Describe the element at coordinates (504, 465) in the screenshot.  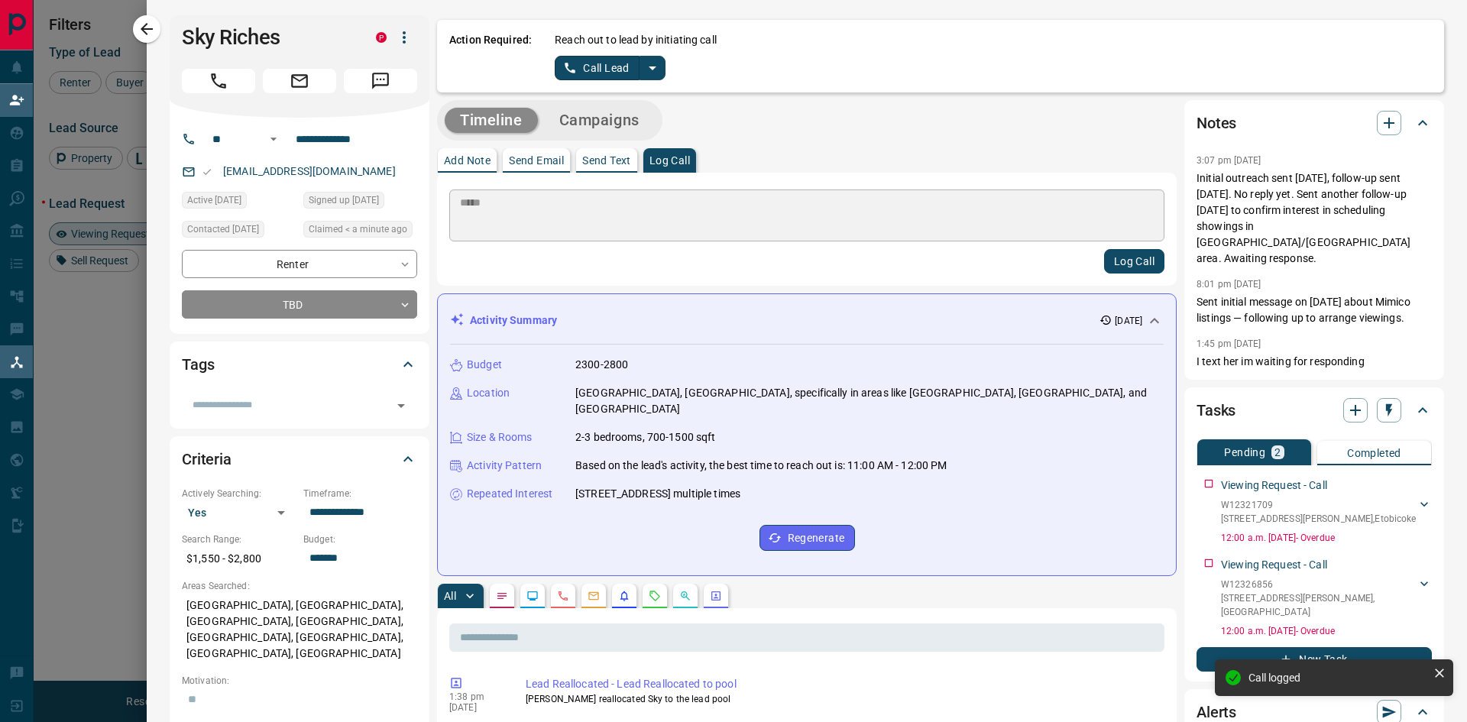
I see `p: Activity Pattern` at that location.